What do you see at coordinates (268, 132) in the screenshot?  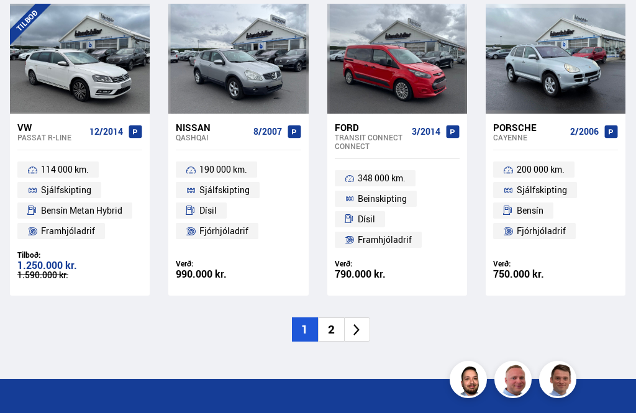 I see `span: 8/2007` at bounding box center [268, 132].